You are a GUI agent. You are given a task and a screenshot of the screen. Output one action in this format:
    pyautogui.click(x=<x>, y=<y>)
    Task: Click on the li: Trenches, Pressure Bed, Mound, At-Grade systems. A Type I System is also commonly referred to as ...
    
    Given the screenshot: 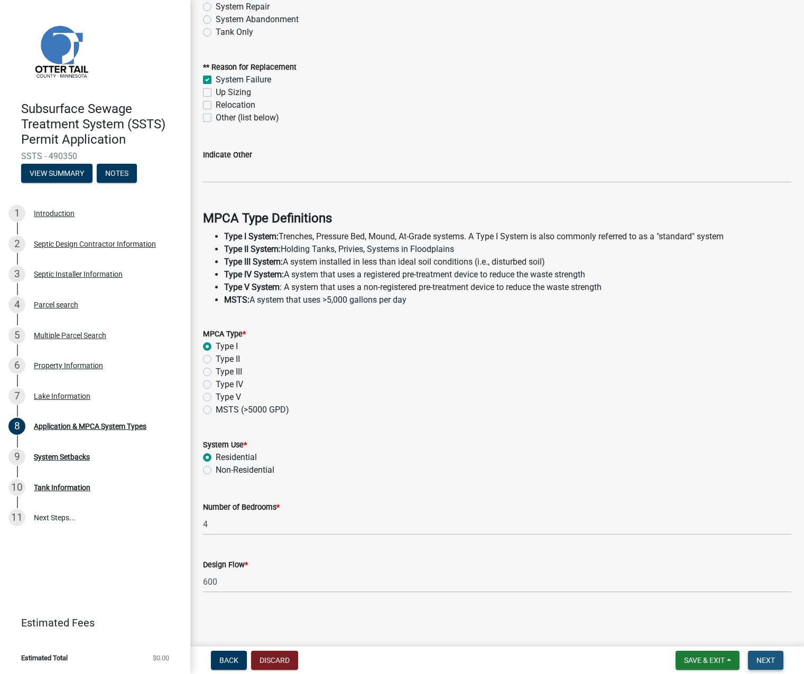 What is the action you would take?
    pyautogui.click(x=507, y=237)
    